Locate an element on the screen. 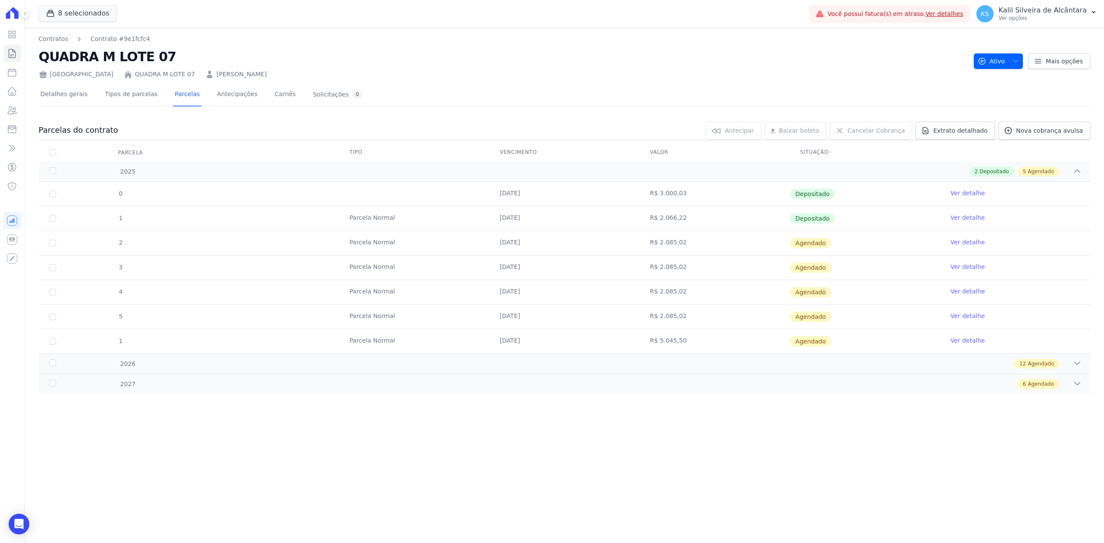 The image size is (1104, 543). span: 6 is located at coordinates (1024, 384).